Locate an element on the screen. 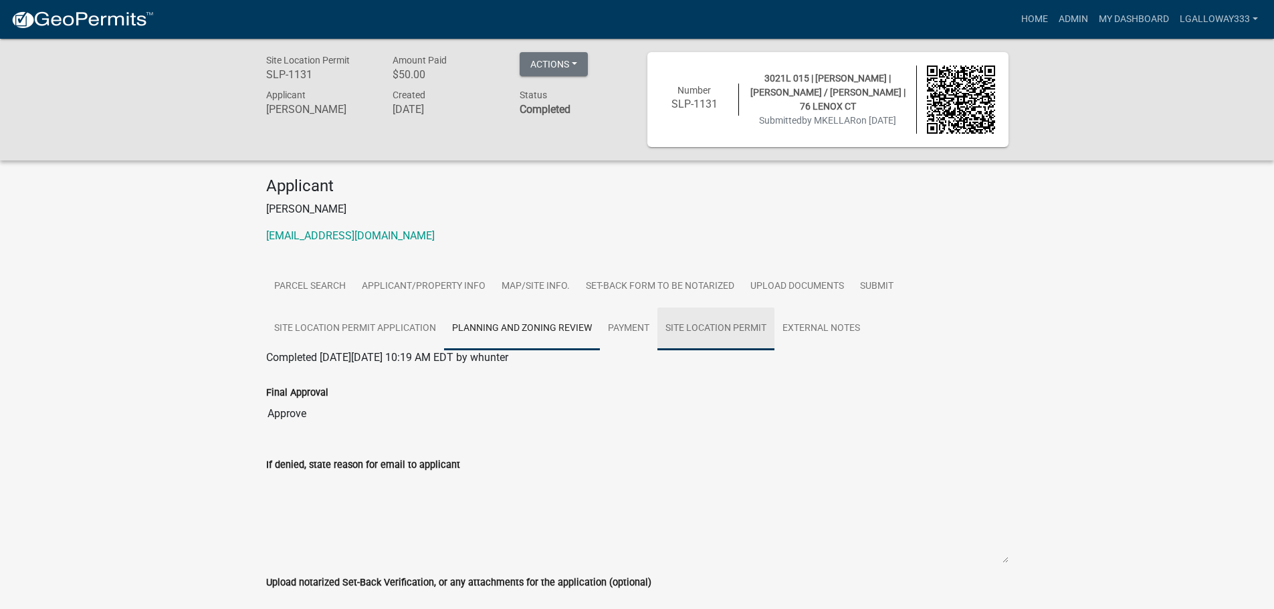  span: Number is located at coordinates (694, 90).